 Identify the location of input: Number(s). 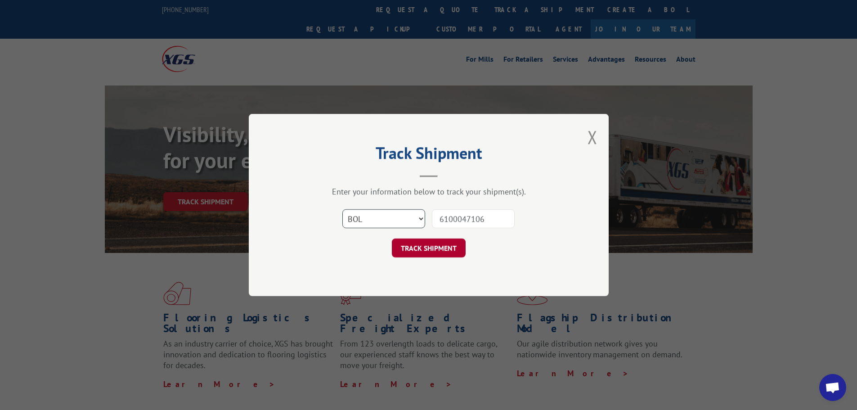
(473, 219).